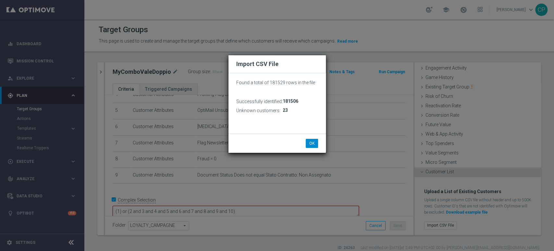 The height and width of the screenshot is (251, 554). I want to click on h2: Import CSV File, so click(277, 64).